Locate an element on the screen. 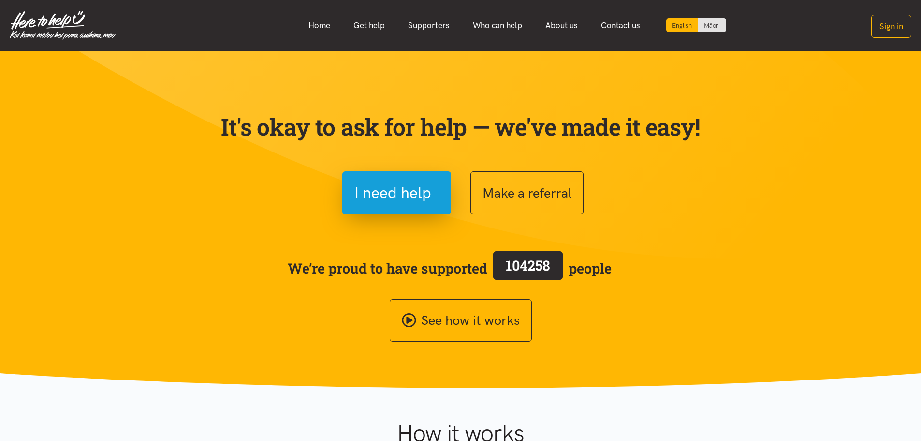  a: Who can help is located at coordinates (498, 25).